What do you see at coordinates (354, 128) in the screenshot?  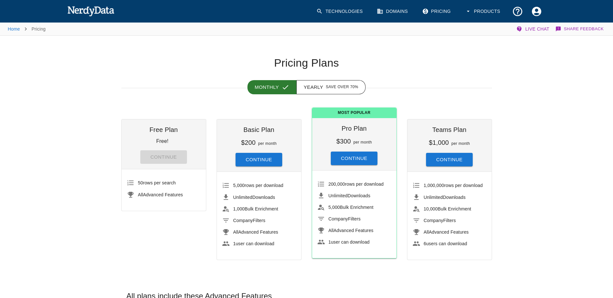 I see `h6: Pro Plan` at bounding box center [354, 128].